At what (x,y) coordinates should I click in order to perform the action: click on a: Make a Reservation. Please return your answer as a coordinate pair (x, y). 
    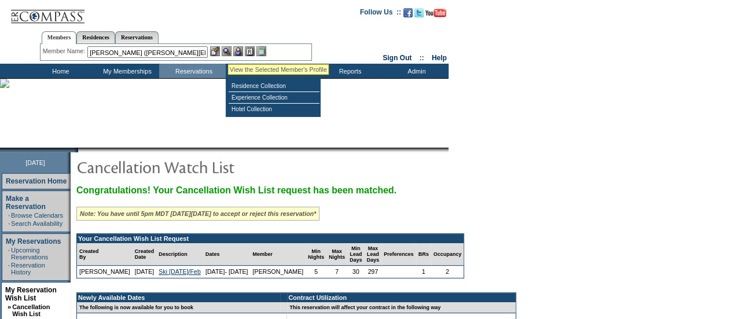
    Looking at the image, I should click on (25, 203).